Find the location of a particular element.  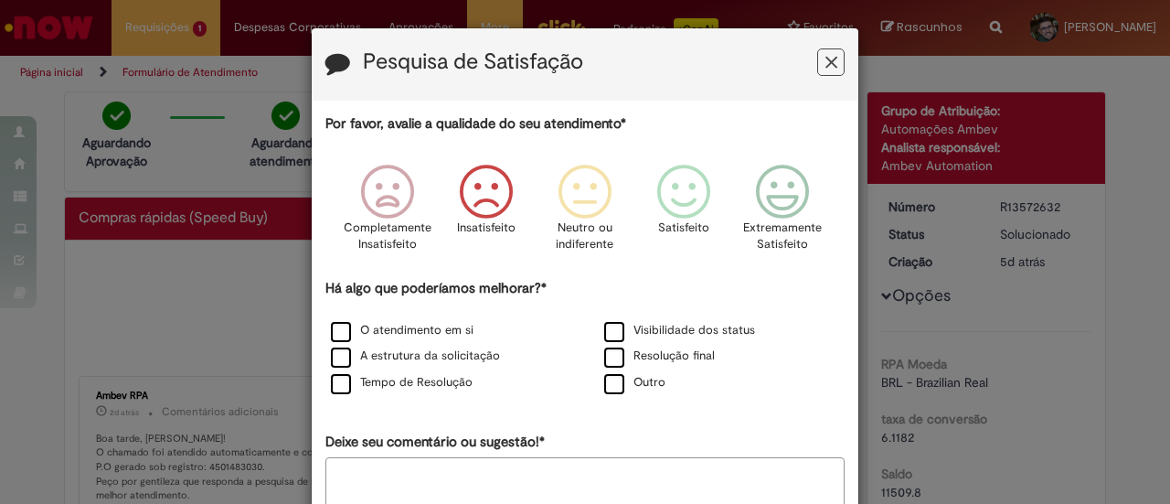

label: A estrutura da solicitação is located at coordinates (415, 356).